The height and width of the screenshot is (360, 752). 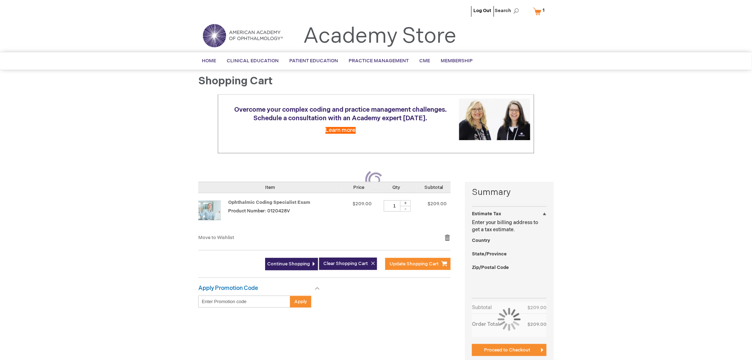 I want to click on a: 1, so click(x=540, y=11).